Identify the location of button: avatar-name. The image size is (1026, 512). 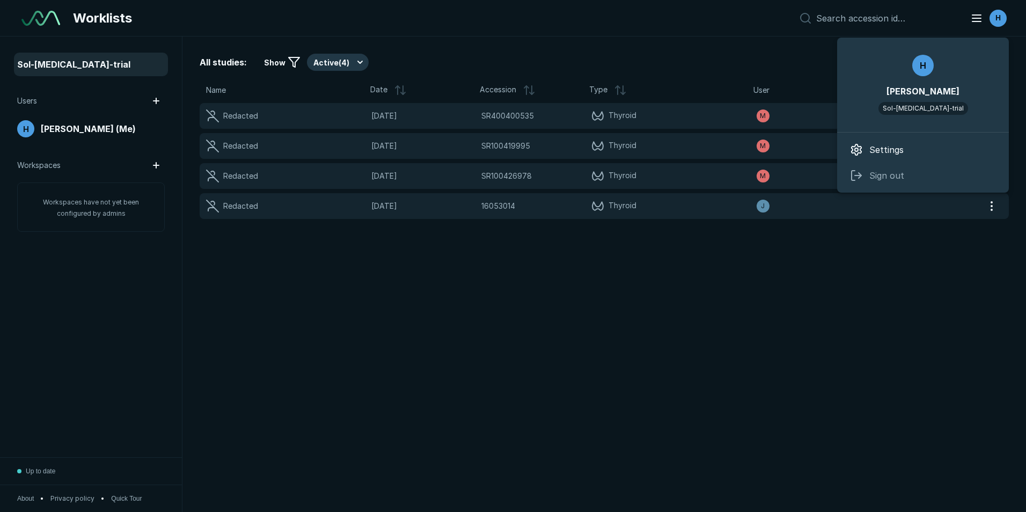
(986, 18).